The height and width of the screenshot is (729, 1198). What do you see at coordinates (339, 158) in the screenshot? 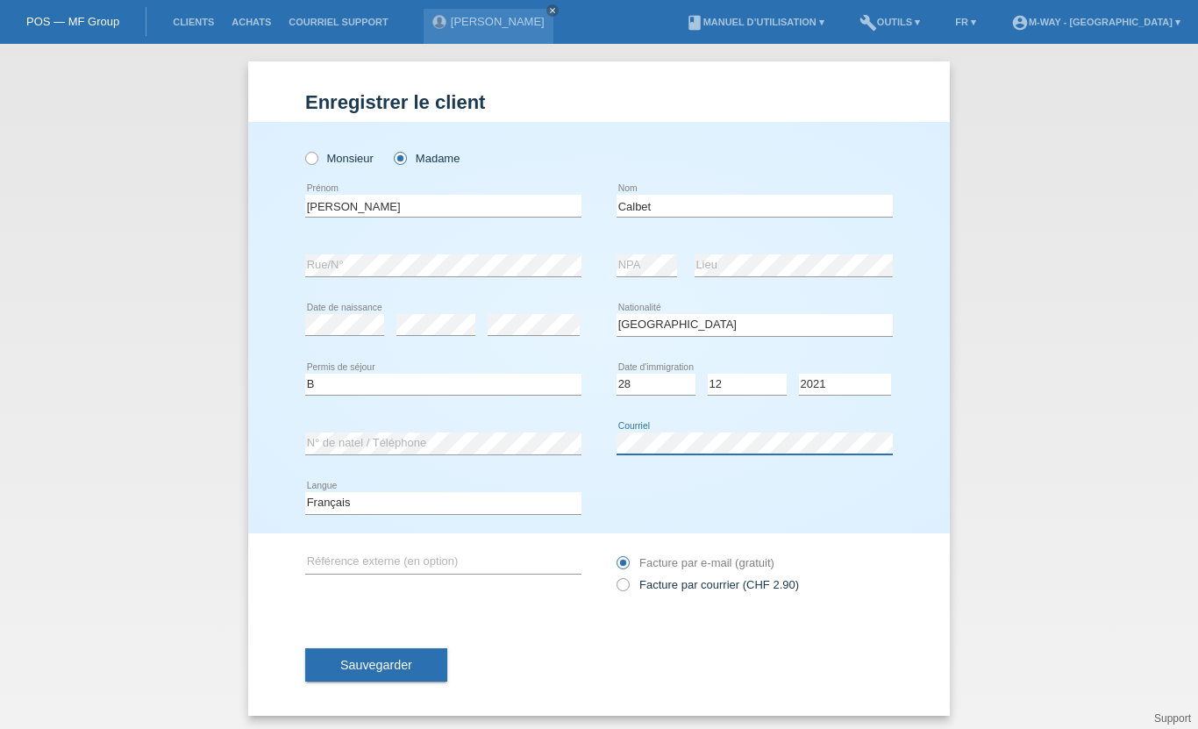
I see `label: Monsieur` at bounding box center [339, 158].